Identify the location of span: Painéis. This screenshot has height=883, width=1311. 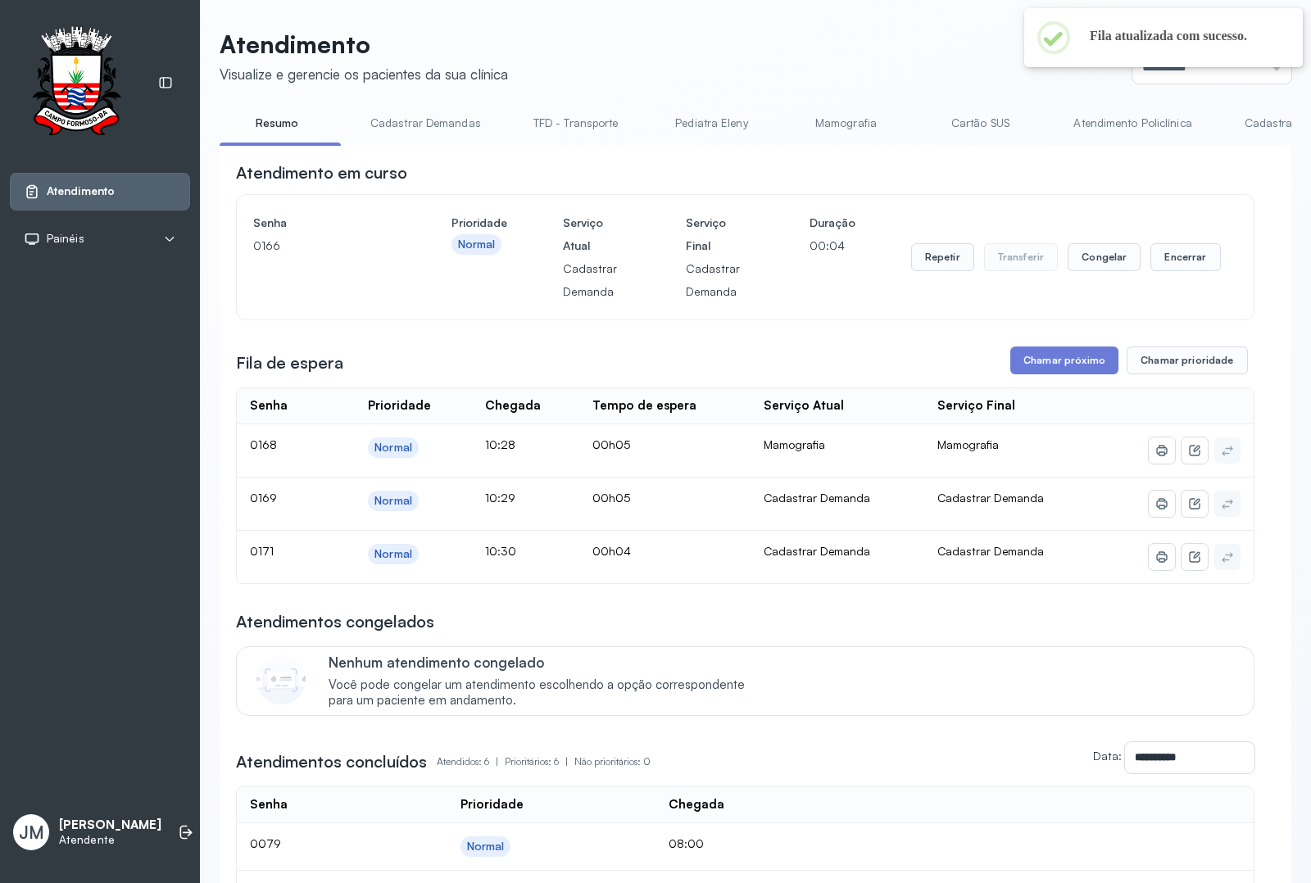
(66, 238).